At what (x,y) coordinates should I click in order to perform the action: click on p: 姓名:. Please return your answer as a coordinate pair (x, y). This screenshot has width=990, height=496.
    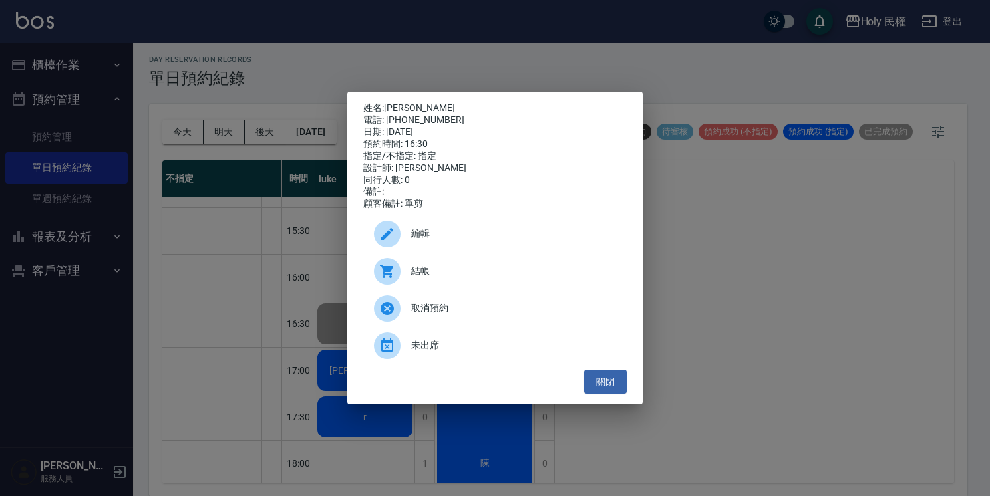
    Looking at the image, I should click on (495, 108).